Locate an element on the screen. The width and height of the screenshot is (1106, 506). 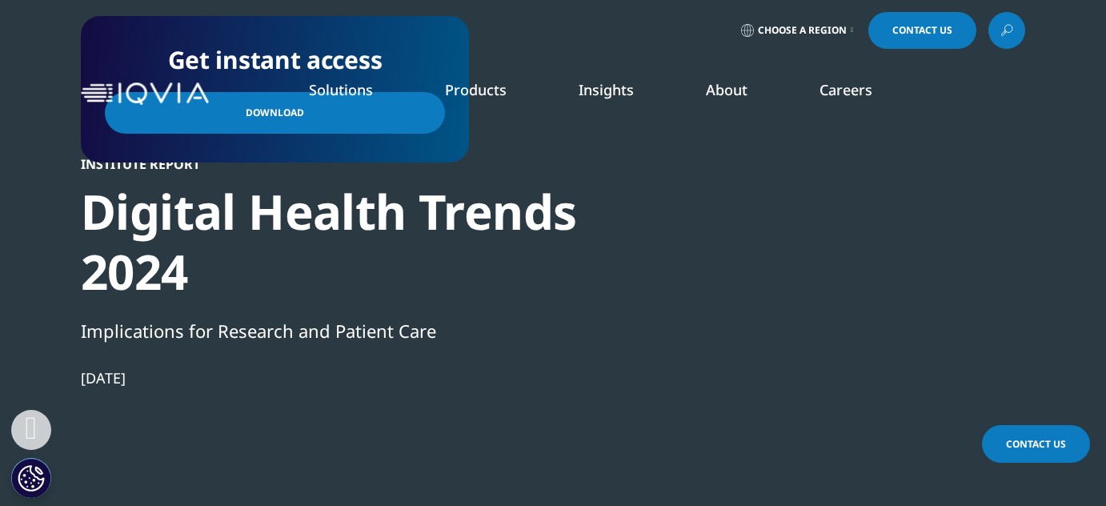
div: Institute Report is located at coordinates (355, 164).